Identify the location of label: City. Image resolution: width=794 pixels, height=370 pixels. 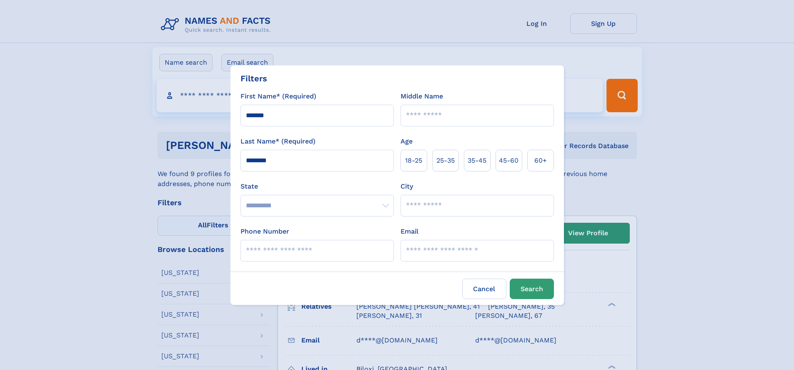
(407, 186).